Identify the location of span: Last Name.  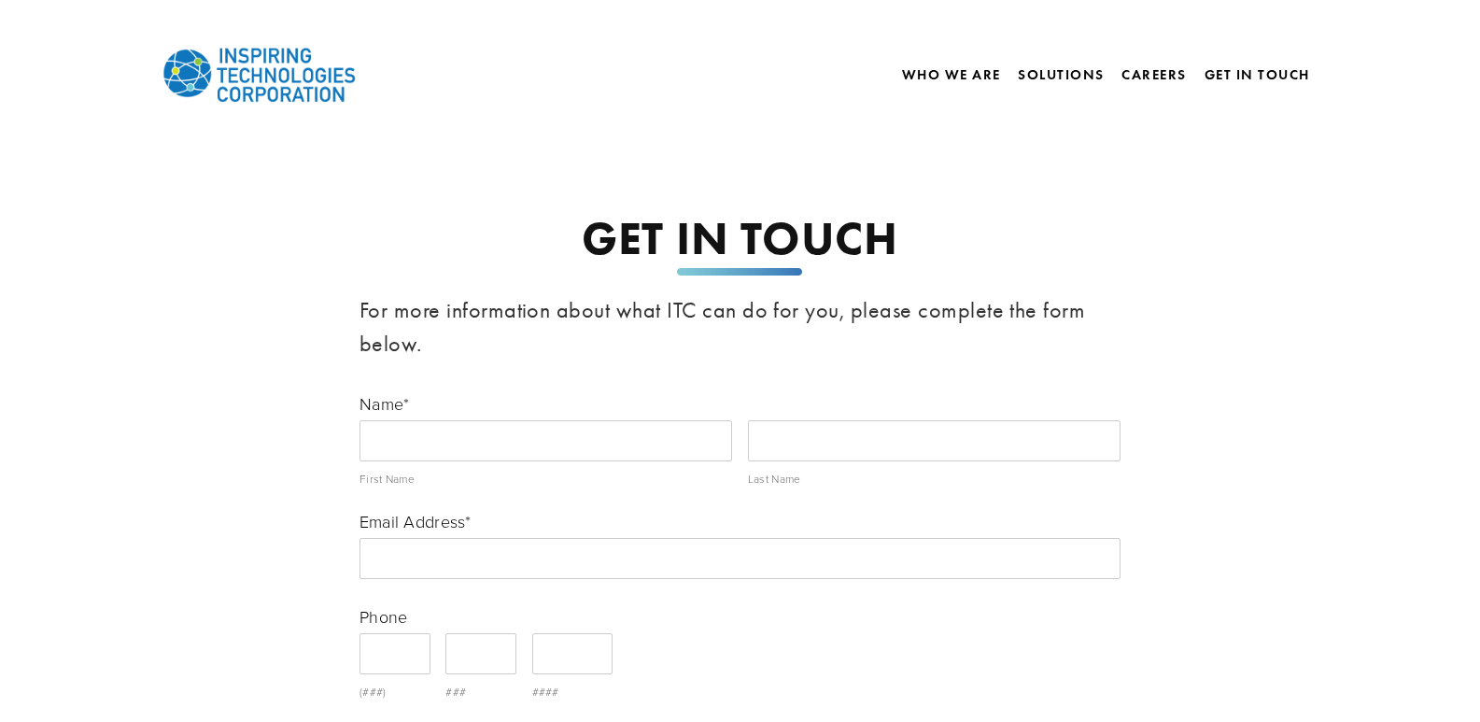
(774, 478).